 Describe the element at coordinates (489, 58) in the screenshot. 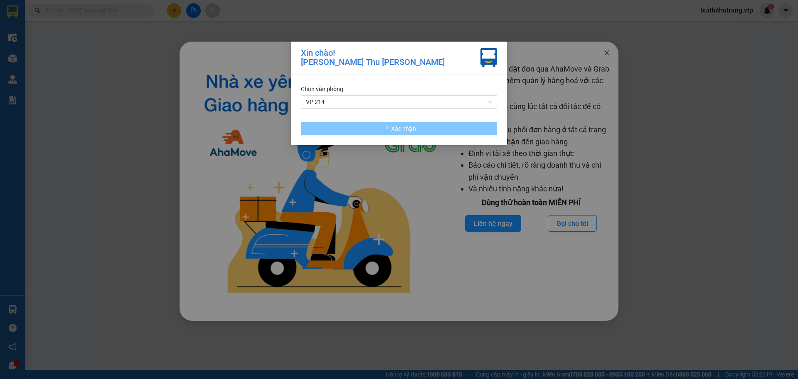

I see `img: vxr-icon` at that location.